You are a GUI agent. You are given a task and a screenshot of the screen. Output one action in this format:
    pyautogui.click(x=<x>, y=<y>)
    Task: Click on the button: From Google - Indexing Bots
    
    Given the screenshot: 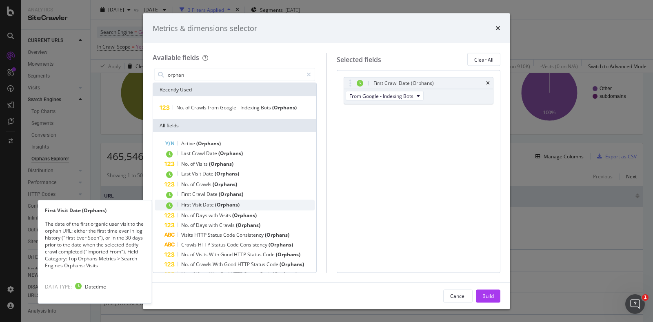 What is the action you would take?
    pyautogui.click(x=385, y=96)
    